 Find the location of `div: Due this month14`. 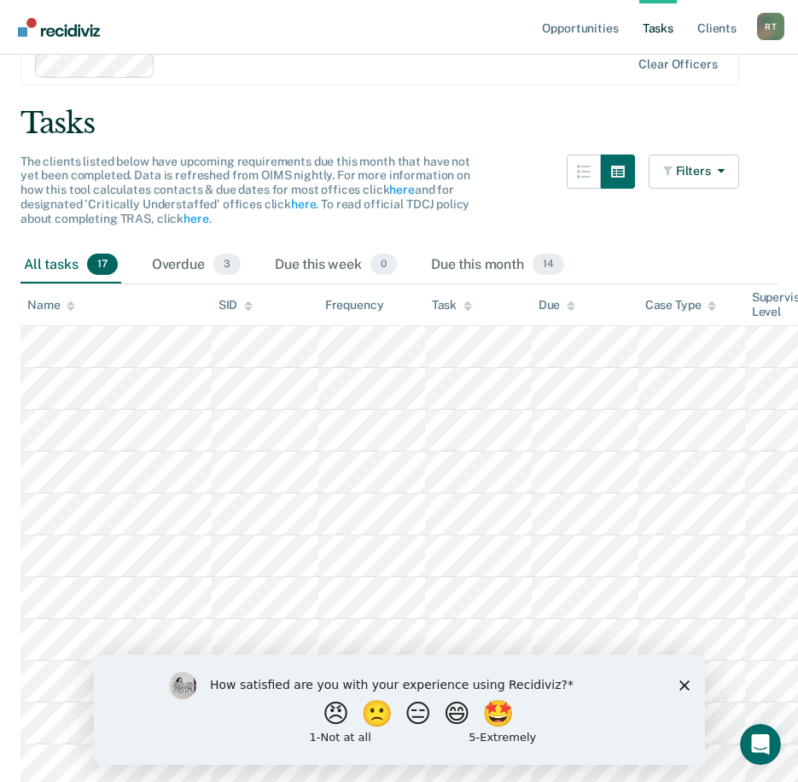

div: Due this month14 is located at coordinates (498, 265).